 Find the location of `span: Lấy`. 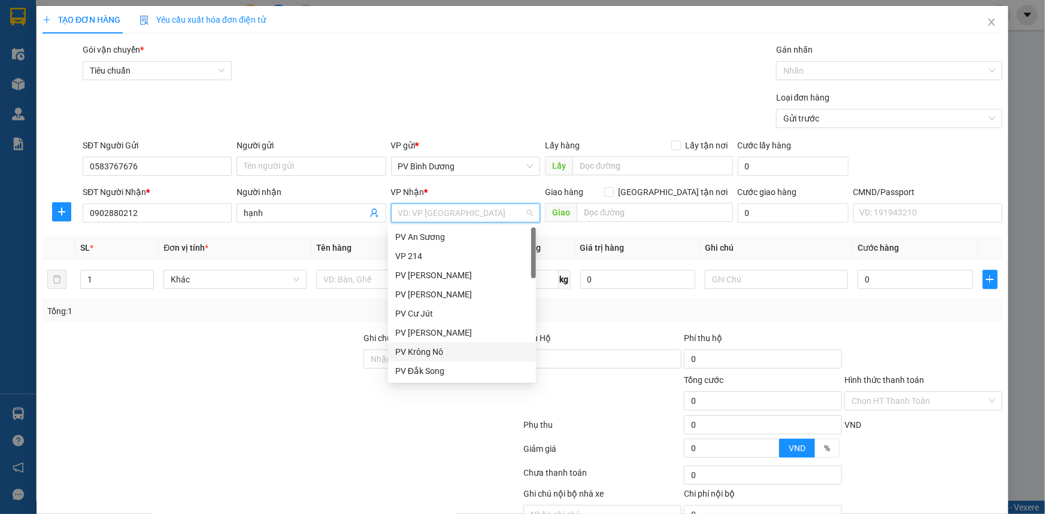

span: Lấy is located at coordinates (559, 166).